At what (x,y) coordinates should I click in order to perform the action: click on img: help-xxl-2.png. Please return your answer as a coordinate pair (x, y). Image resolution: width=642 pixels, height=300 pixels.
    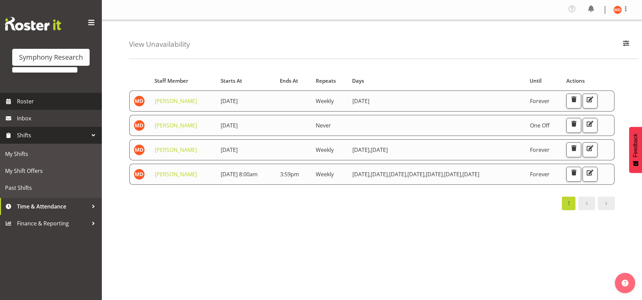
    Looking at the image, I should click on (625, 283).